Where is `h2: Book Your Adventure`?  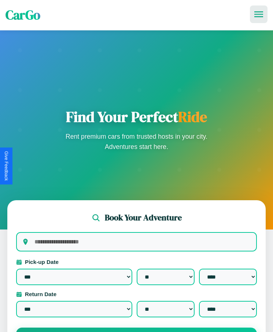
h2: Book Your Adventure is located at coordinates (143, 217).